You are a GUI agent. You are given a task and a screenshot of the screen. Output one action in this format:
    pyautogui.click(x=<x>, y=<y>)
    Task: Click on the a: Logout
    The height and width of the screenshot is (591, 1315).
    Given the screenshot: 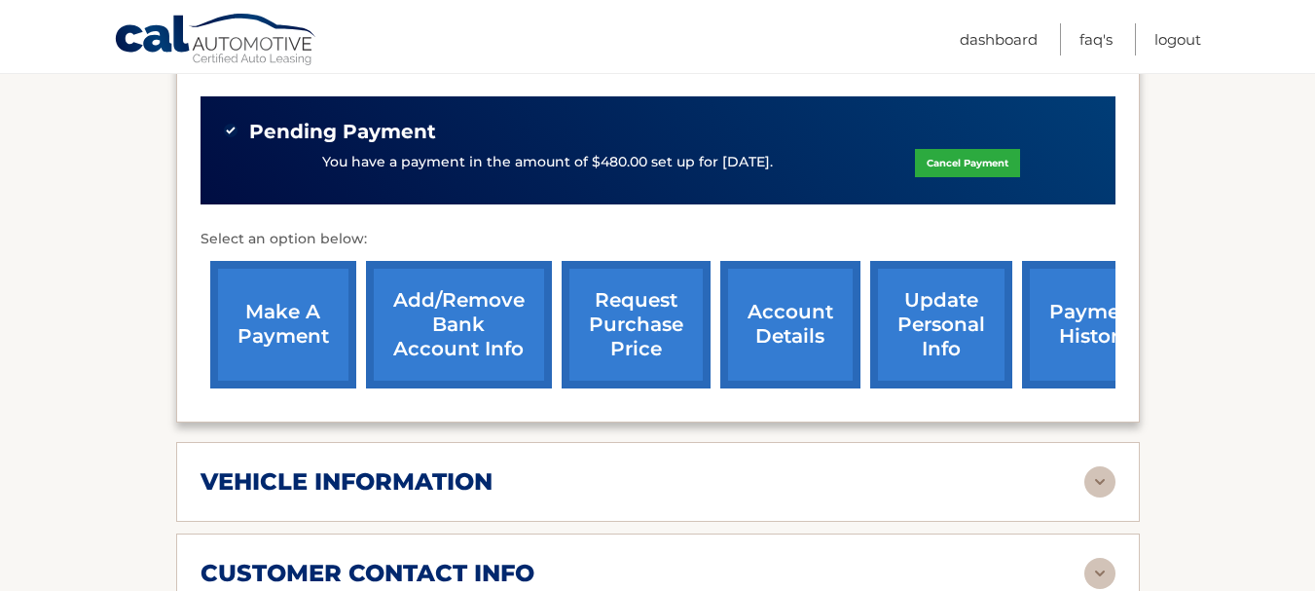 What is the action you would take?
    pyautogui.click(x=1178, y=39)
    